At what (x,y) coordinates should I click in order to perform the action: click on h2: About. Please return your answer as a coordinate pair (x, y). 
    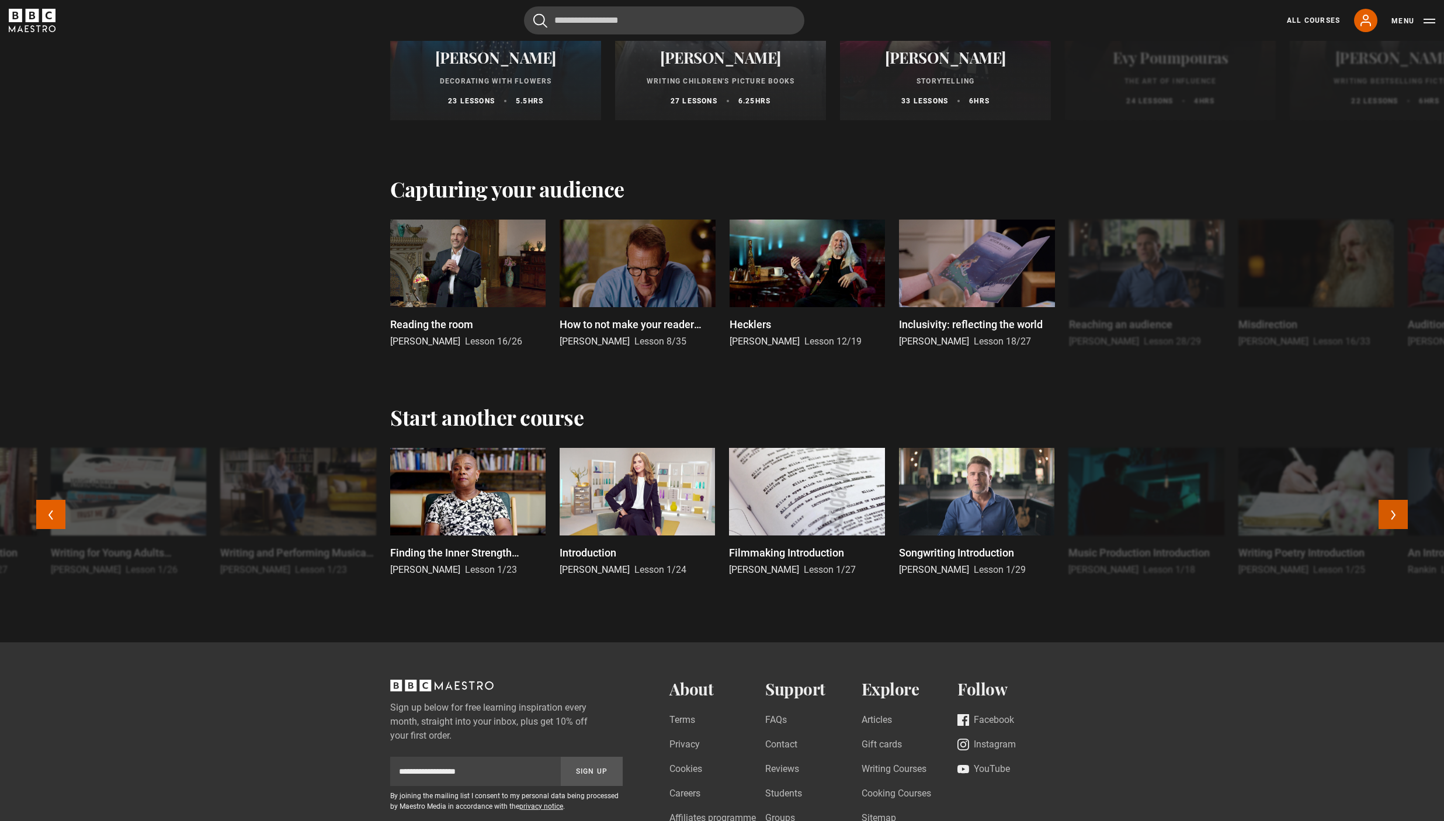
    Looking at the image, I should click on (717, 689).